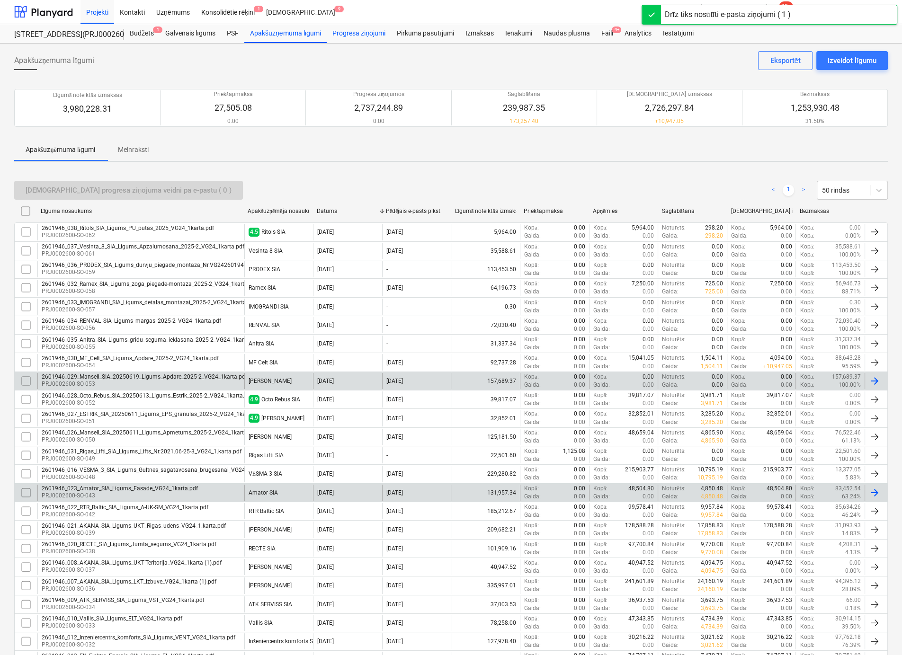 The image size is (902, 655). I want to click on div: Līguma nosaukums, so click(140, 211).